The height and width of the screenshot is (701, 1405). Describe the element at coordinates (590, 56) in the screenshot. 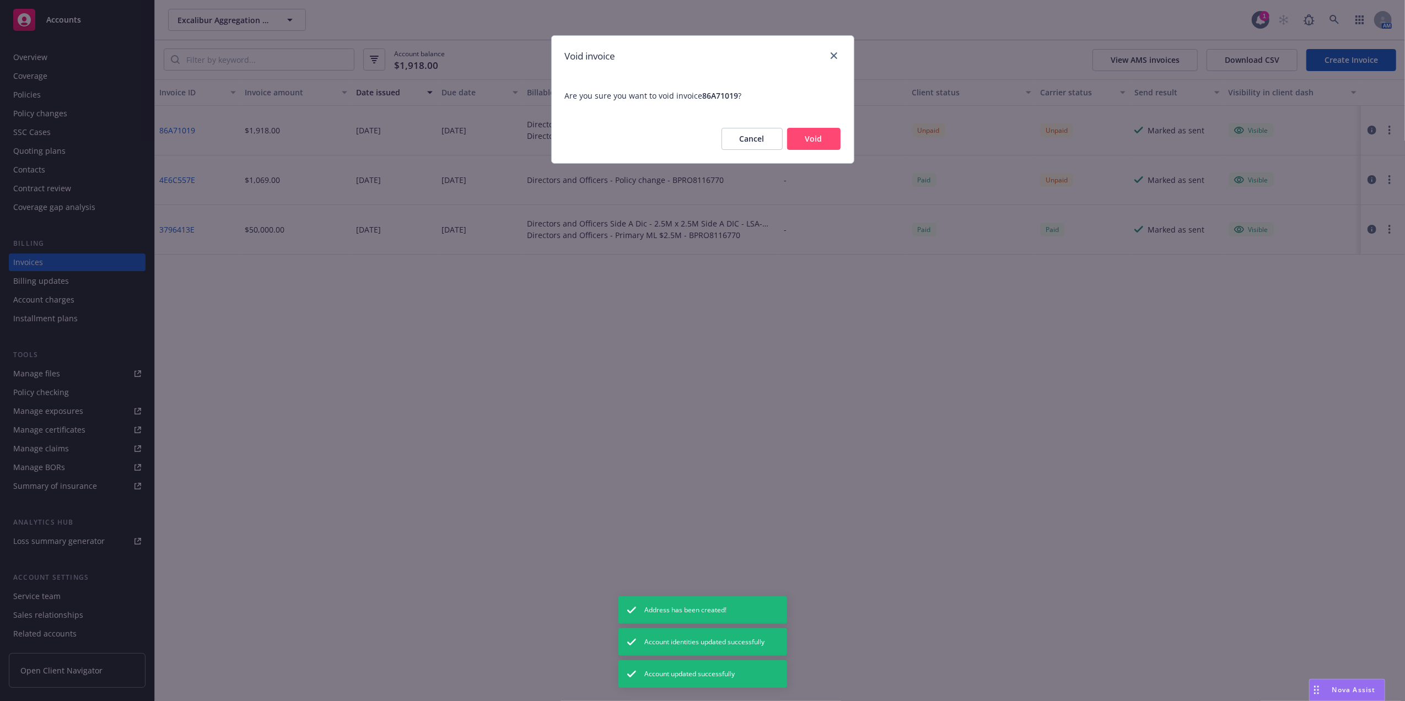

I see `h1: Void invoice` at that location.